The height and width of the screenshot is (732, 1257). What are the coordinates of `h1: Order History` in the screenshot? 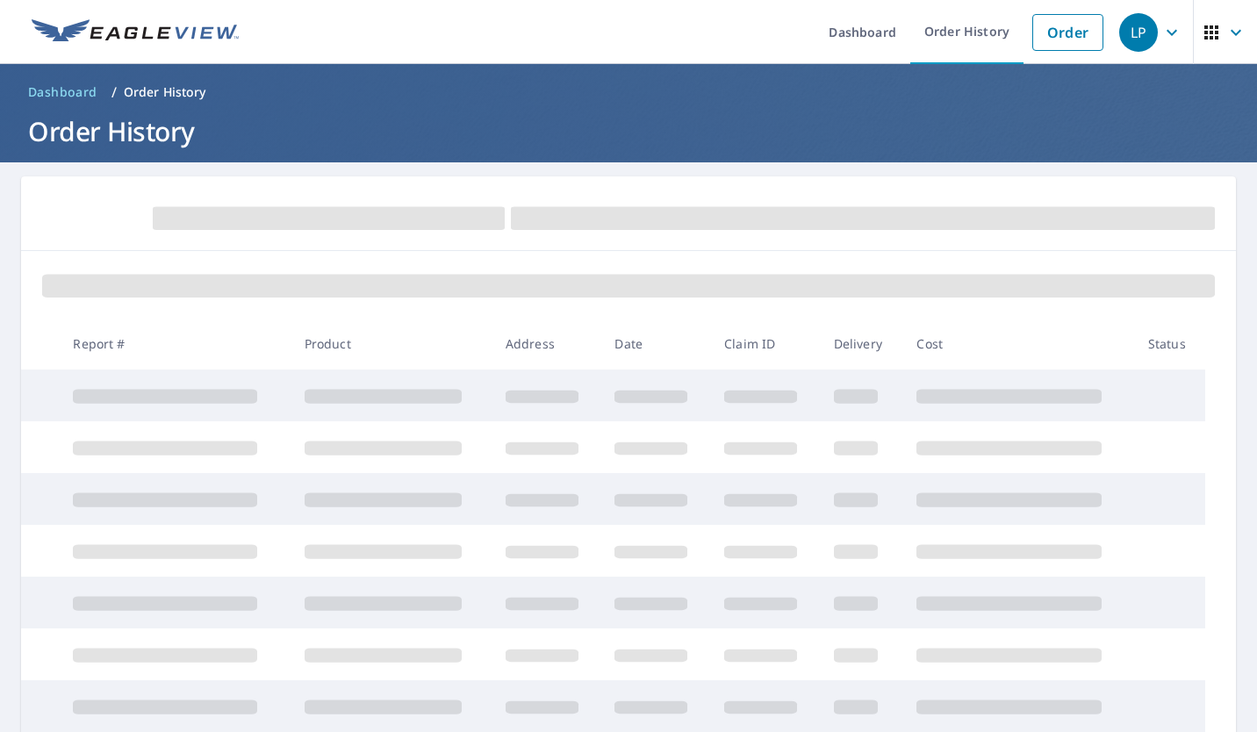 It's located at (629, 131).